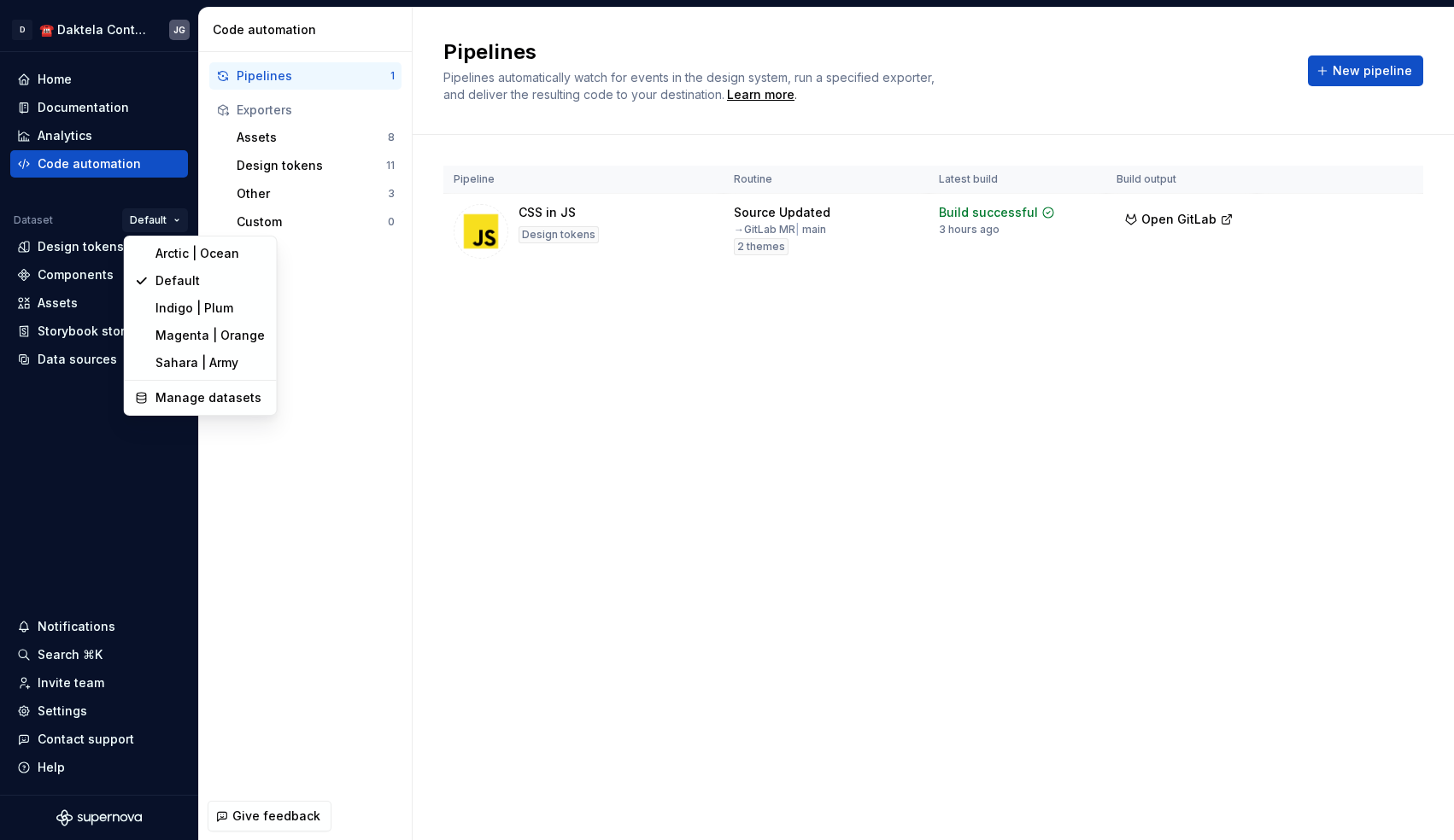  What do you see at coordinates (211, 335) in the screenshot?
I see `div: Magenta | Orange` at bounding box center [211, 335].